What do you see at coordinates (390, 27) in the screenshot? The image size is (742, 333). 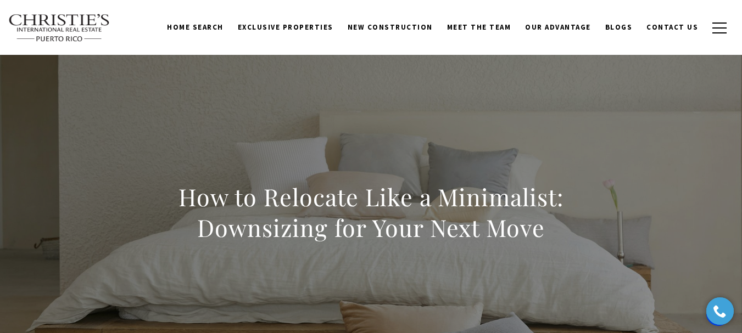 I see `span: New Construction` at bounding box center [390, 27].